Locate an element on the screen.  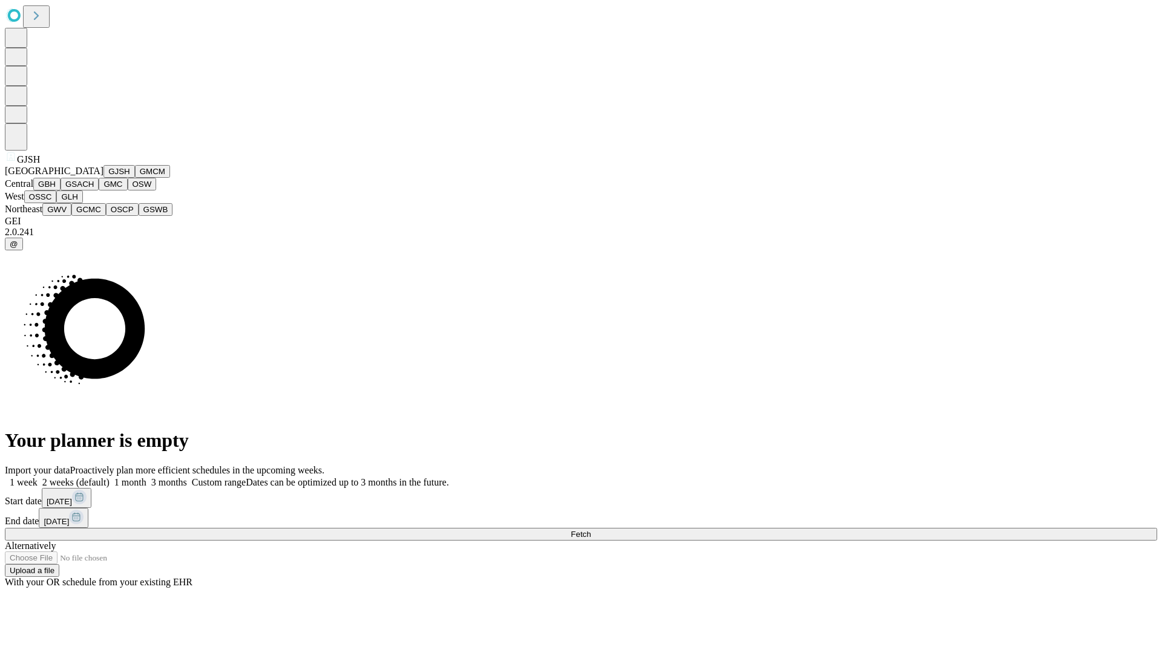
div: 2.0.241 is located at coordinates (581, 232).